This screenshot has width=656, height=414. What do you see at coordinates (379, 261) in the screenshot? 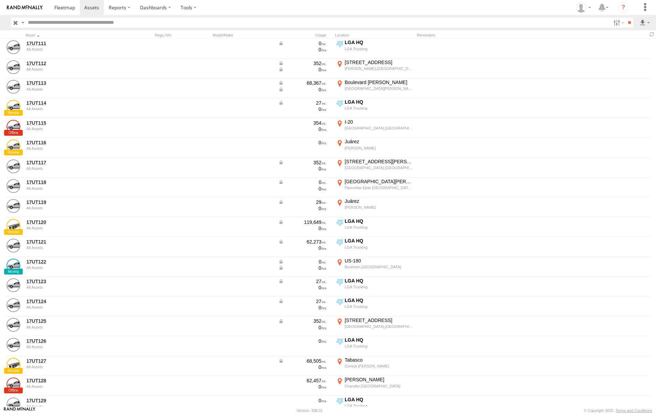
I see `div: US-180` at bounding box center [379, 261].